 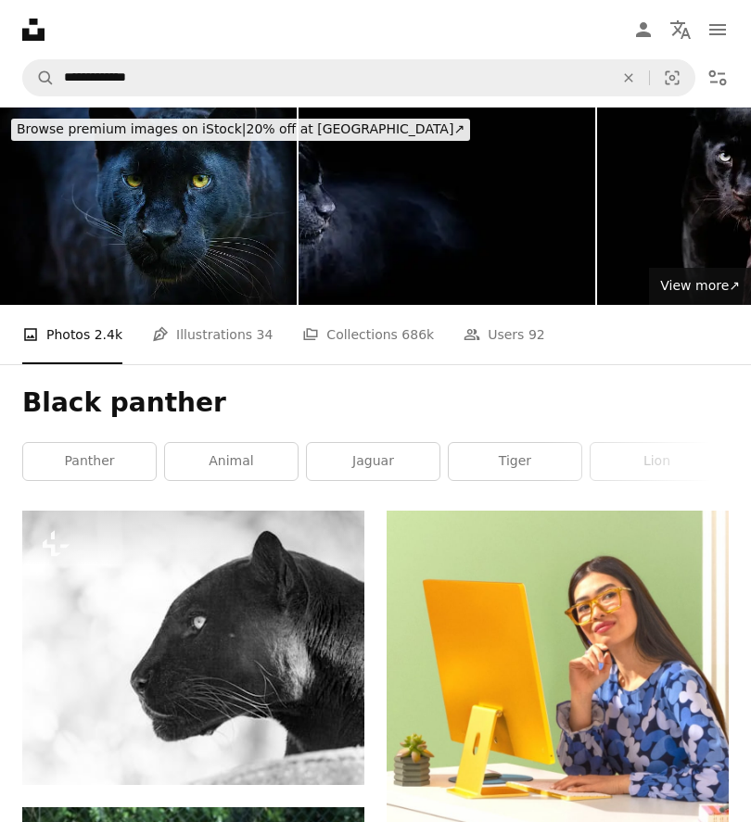 I want to click on button: Language, so click(x=680, y=30).